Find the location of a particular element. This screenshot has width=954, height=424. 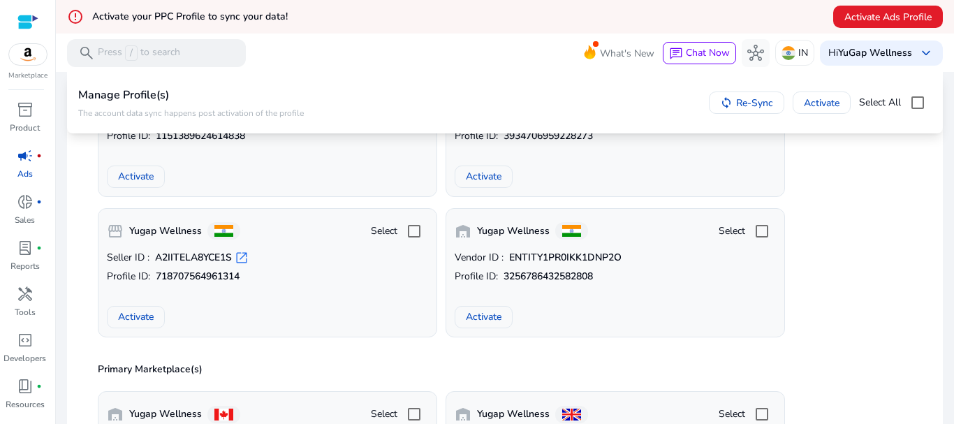

button: chatChat Now is located at coordinates (699, 53).